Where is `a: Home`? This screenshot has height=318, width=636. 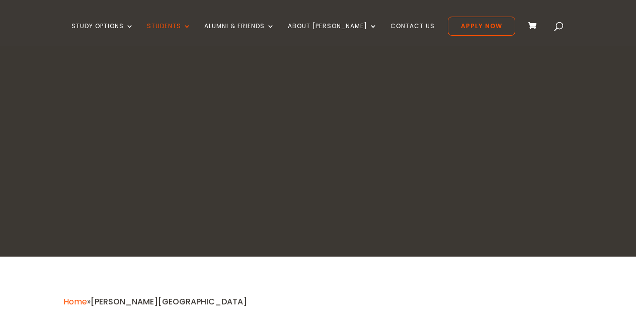 a: Home is located at coordinates (75, 301).